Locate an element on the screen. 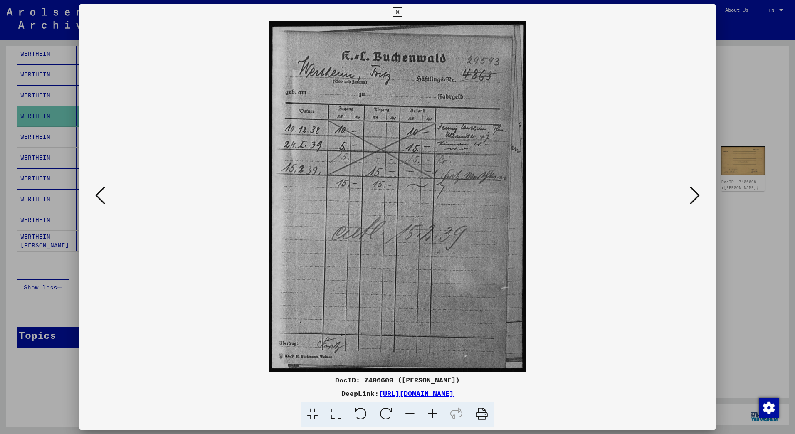  div: DeepLink: is located at coordinates (398, 393).